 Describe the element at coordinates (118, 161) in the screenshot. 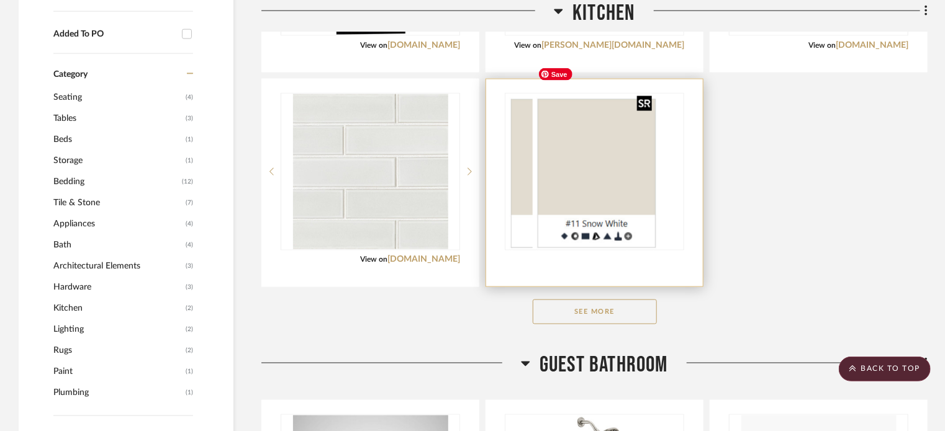

I see `span: Storage` at that location.